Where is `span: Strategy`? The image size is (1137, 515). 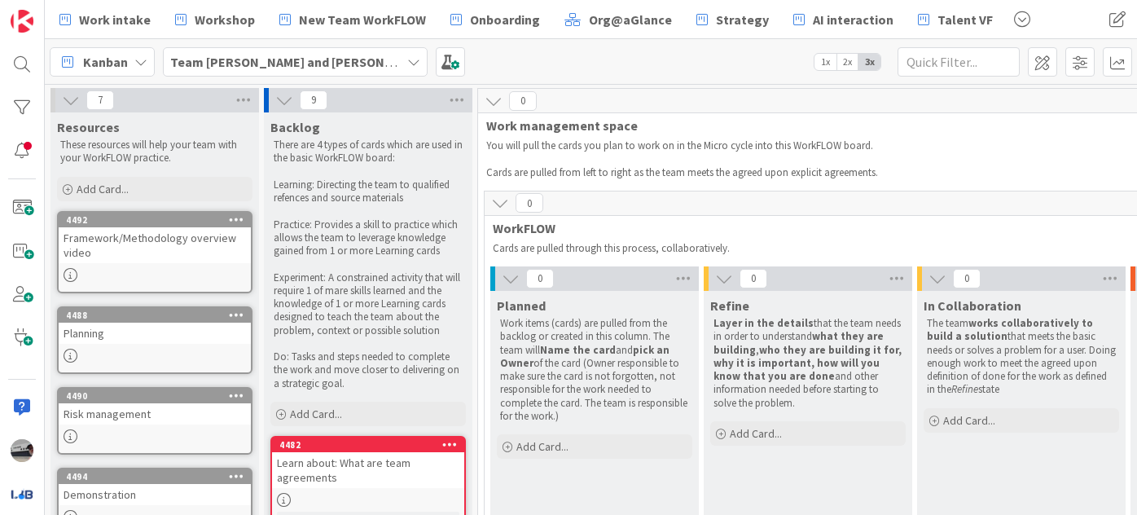
span: Strategy is located at coordinates (742, 20).